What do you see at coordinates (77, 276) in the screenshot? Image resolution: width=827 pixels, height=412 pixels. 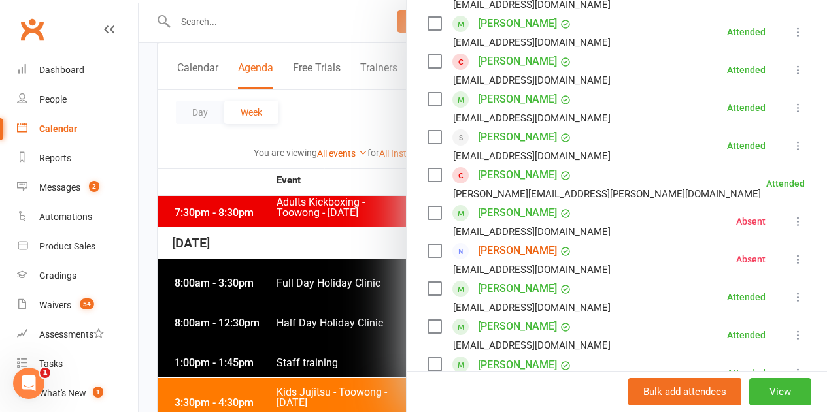 I see `a: Gradings` at bounding box center [77, 276].